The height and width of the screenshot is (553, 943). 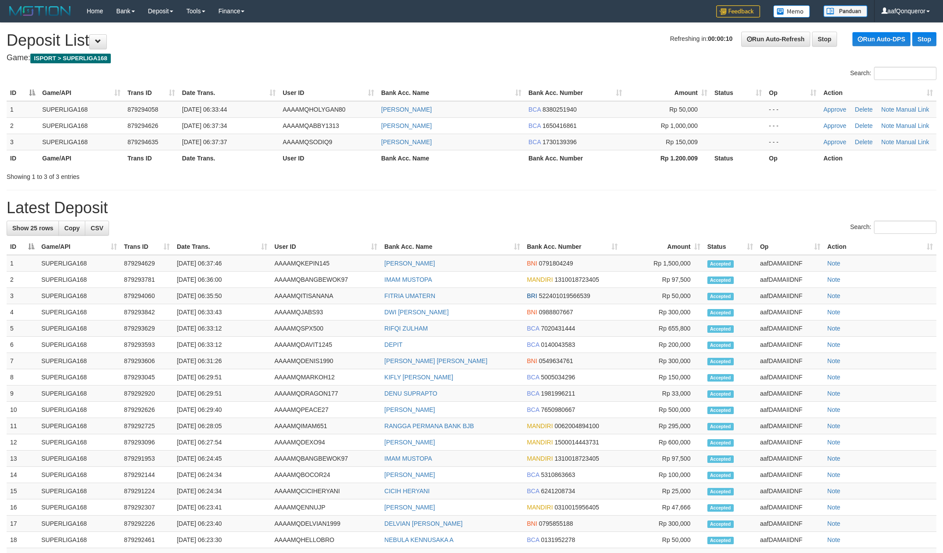 I want to click on a: Copy, so click(x=72, y=228).